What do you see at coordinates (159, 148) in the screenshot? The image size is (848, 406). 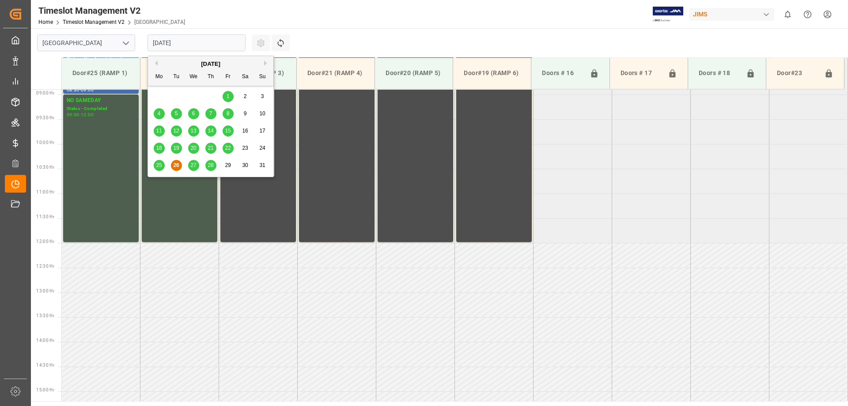 I see `span: 18` at bounding box center [159, 148].